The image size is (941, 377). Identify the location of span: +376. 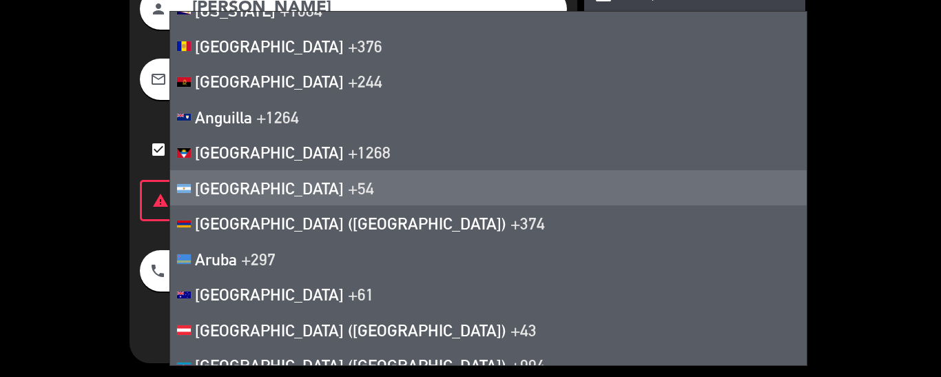
(365, 46).